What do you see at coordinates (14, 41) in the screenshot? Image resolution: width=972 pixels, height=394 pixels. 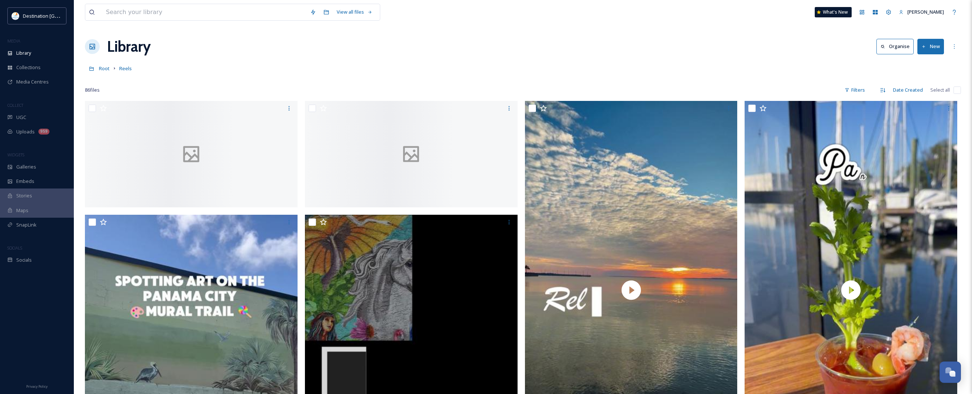 I see `span: MEDIA` at bounding box center [14, 41].